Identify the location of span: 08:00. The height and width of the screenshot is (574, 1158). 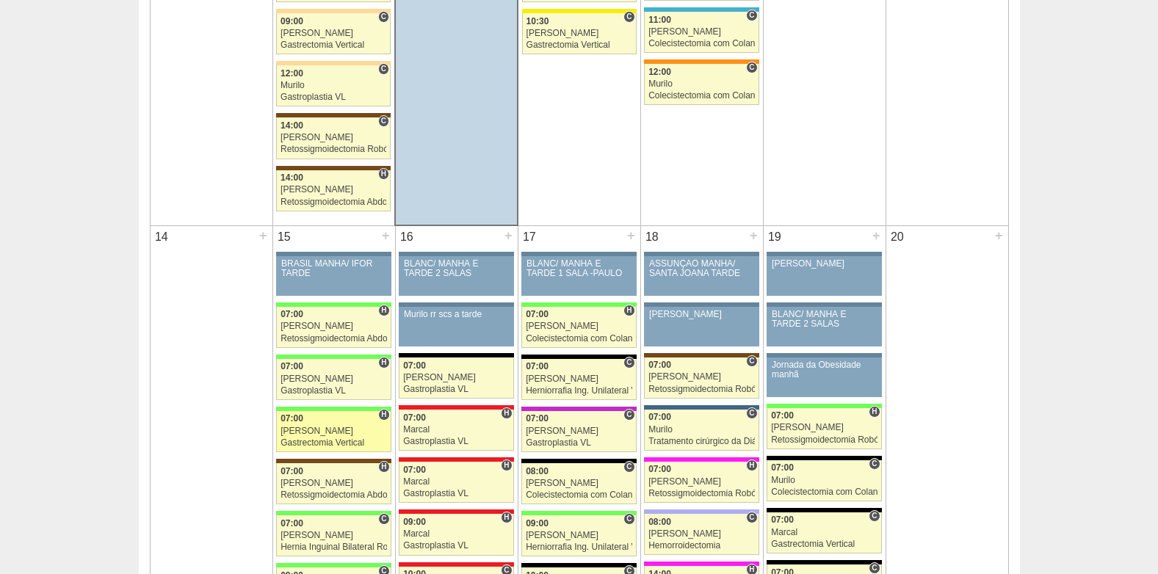
(659, 522).